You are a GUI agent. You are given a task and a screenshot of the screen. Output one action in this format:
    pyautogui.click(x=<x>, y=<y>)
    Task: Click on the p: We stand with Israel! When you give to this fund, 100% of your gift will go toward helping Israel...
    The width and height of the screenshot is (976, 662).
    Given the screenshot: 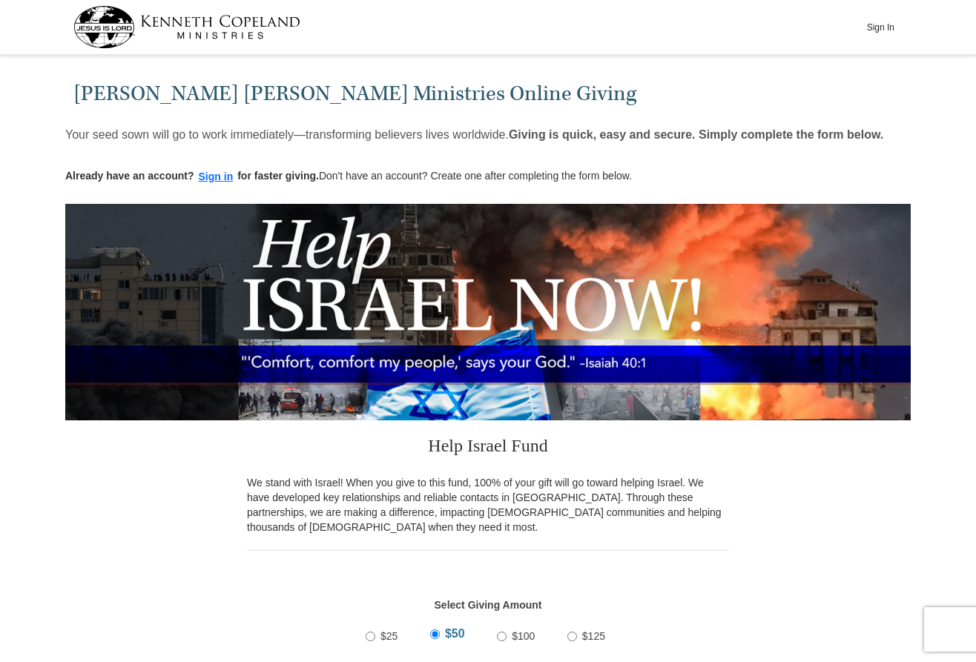 What is the action you would take?
    pyautogui.click(x=488, y=505)
    